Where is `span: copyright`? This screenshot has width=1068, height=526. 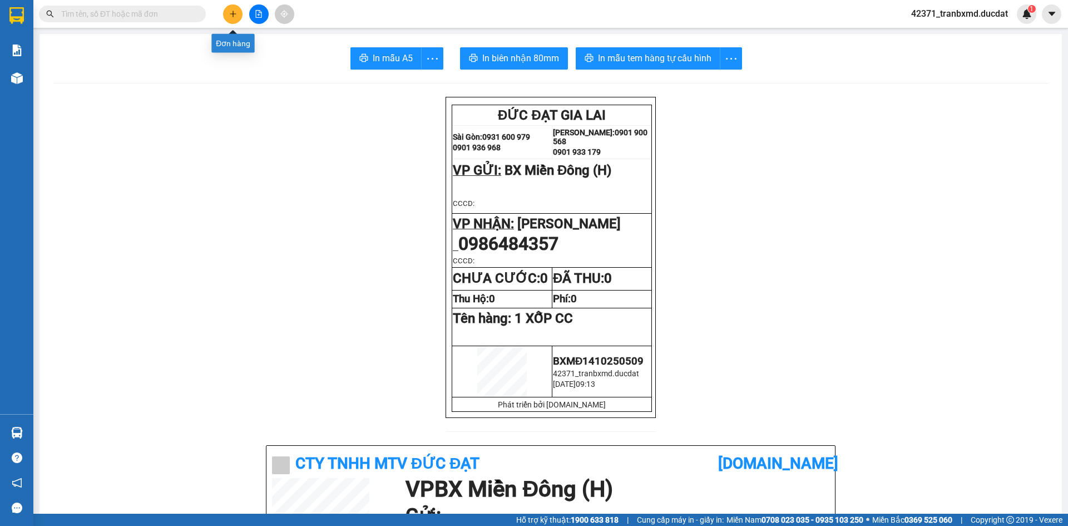
span: copyright is located at coordinates (1010, 519).